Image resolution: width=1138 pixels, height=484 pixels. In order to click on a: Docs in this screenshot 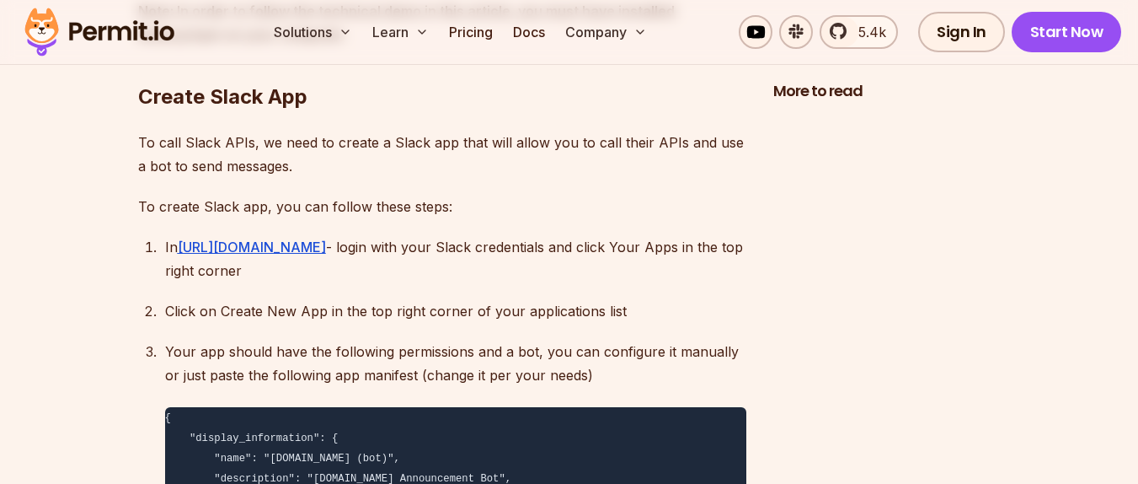, I will do `click(529, 32)`.